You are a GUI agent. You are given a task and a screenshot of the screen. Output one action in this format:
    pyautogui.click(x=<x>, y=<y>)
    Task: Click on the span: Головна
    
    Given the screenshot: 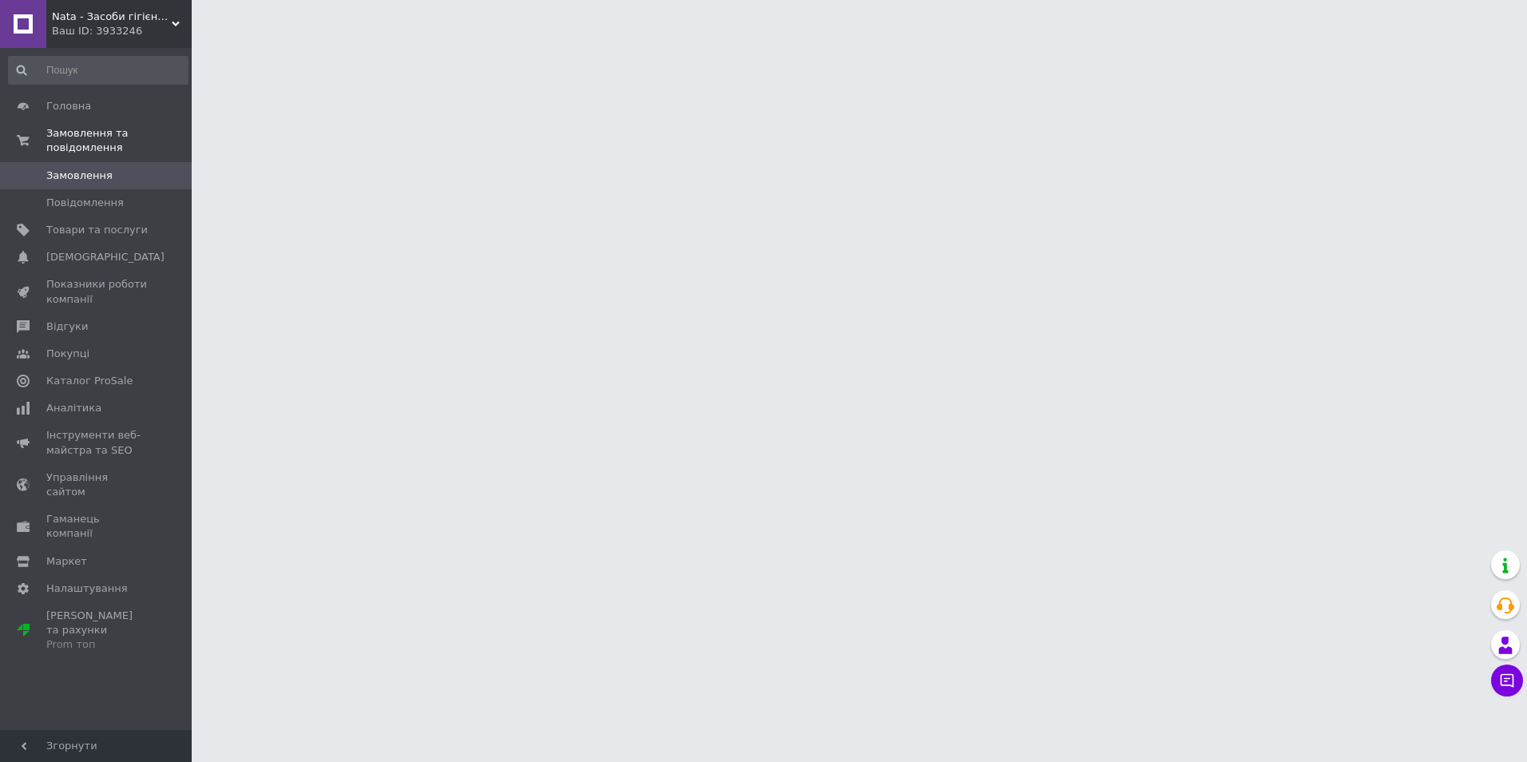 What is the action you would take?
    pyautogui.click(x=69, y=106)
    